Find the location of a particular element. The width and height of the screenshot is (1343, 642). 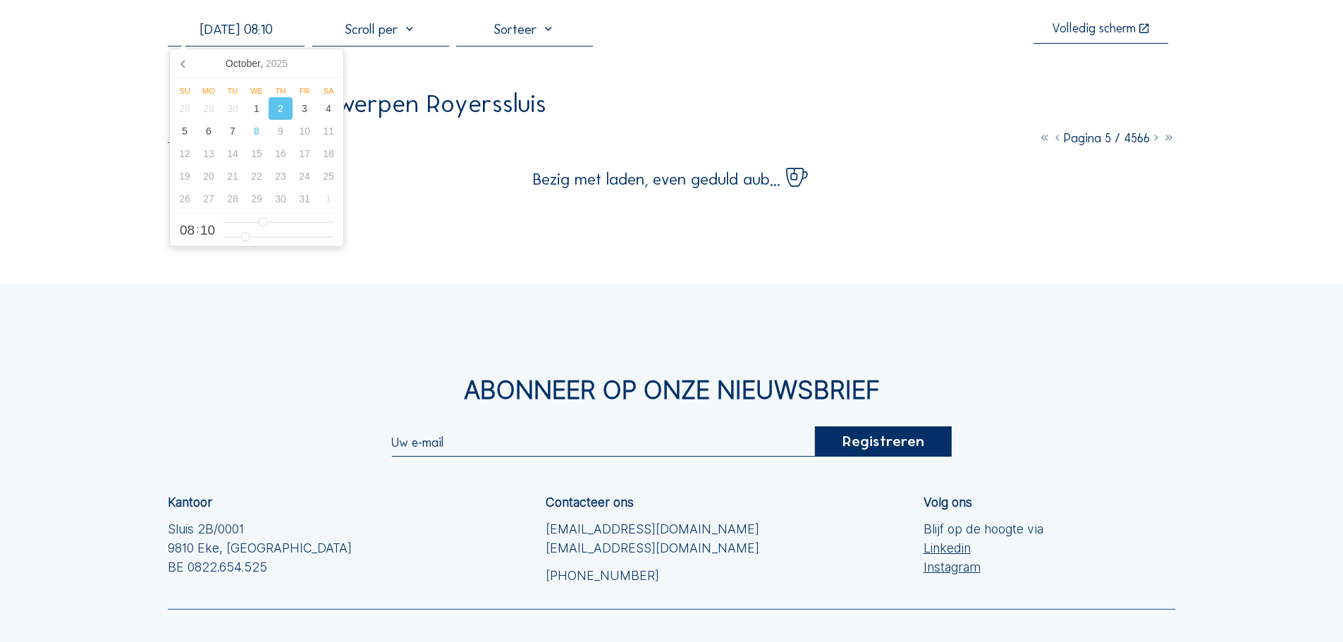

input: Zoek op datum 󰅀 is located at coordinates (236, 29).